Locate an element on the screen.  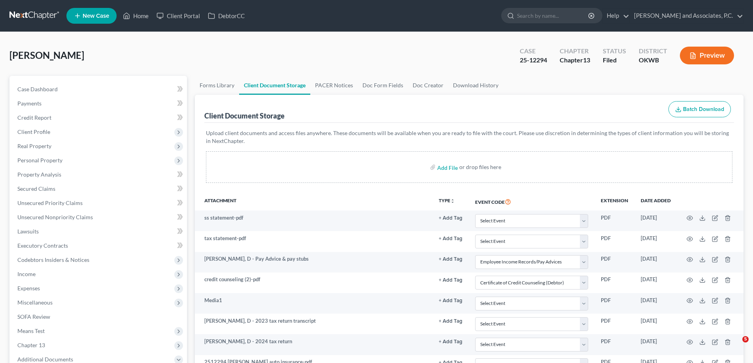
span: Expenses is located at coordinates (28, 288).